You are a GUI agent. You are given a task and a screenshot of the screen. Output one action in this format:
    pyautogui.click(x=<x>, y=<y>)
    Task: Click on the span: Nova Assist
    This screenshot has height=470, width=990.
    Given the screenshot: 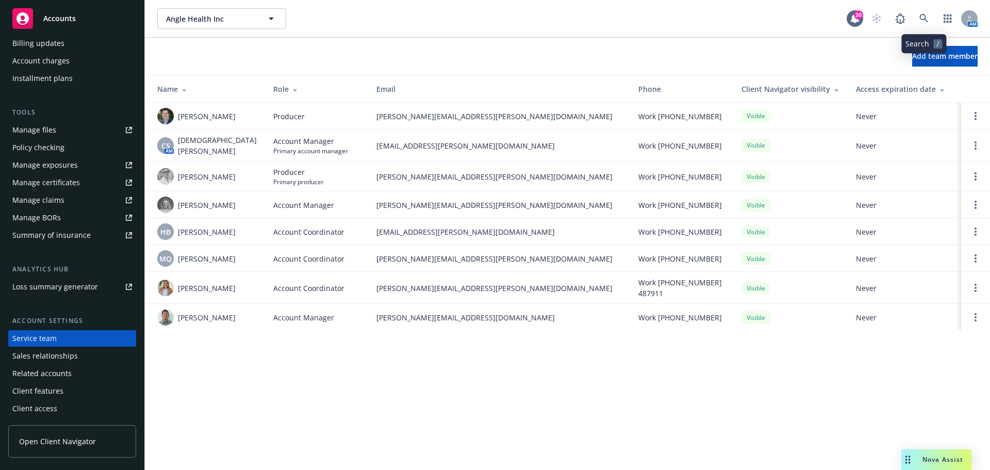 What is the action you would take?
    pyautogui.click(x=943, y=459)
    